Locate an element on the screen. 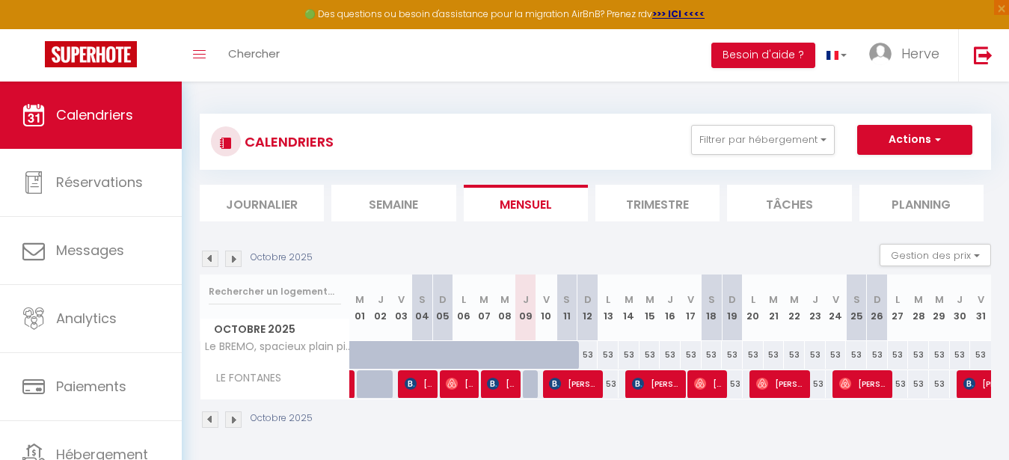 The image size is (1009, 460). button: Gestion des prix is located at coordinates (935, 255).